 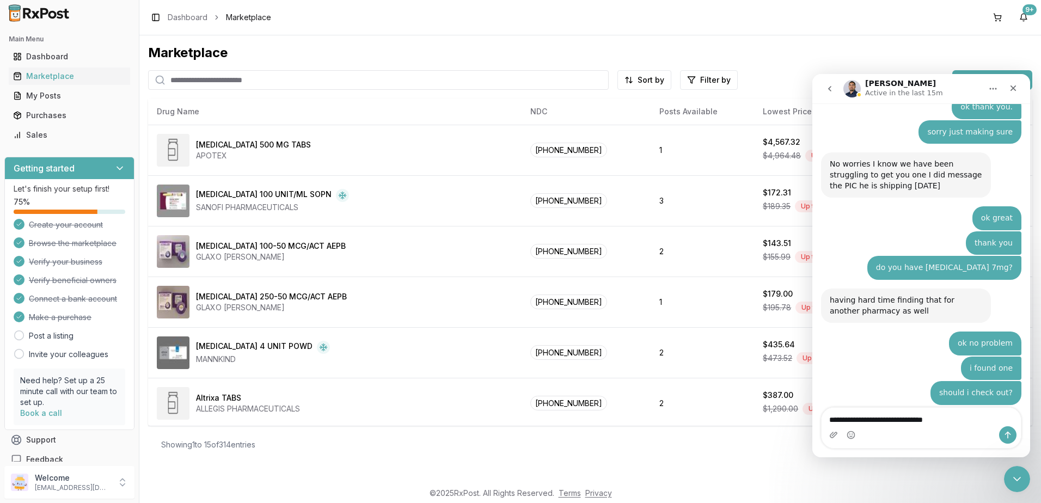 I want to click on button: Marketplace, so click(x=69, y=76).